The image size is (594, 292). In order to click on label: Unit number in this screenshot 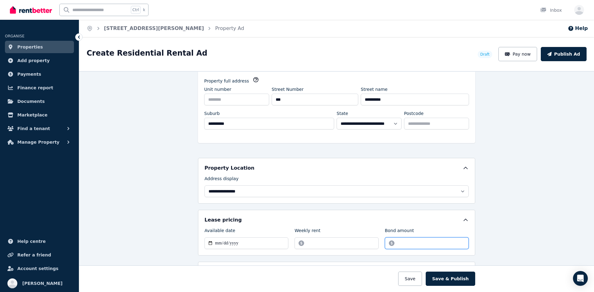, I will do `click(218, 89)`.